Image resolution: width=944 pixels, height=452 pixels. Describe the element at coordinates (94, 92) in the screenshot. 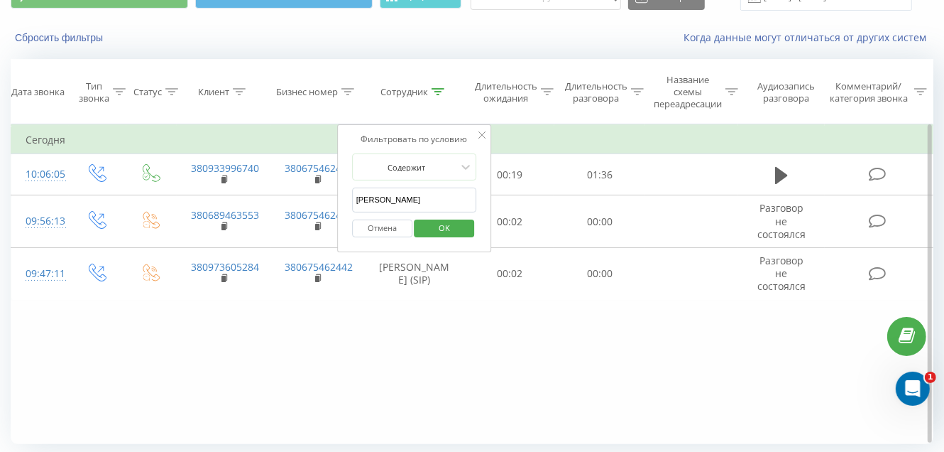

I see `div: Тип звонка` at that location.